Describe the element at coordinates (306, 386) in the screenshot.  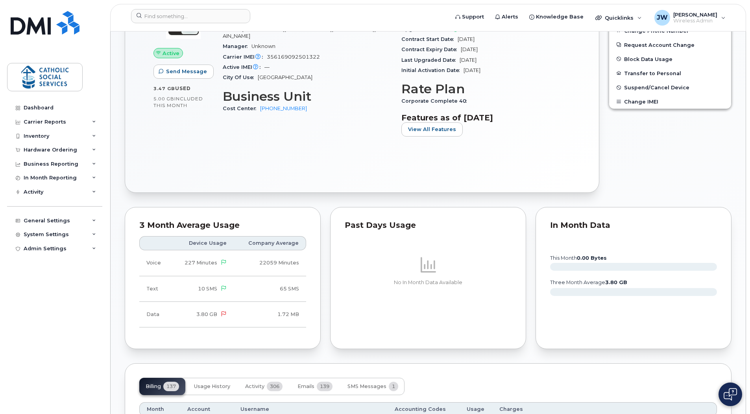
I see `span: Emails` at that location.